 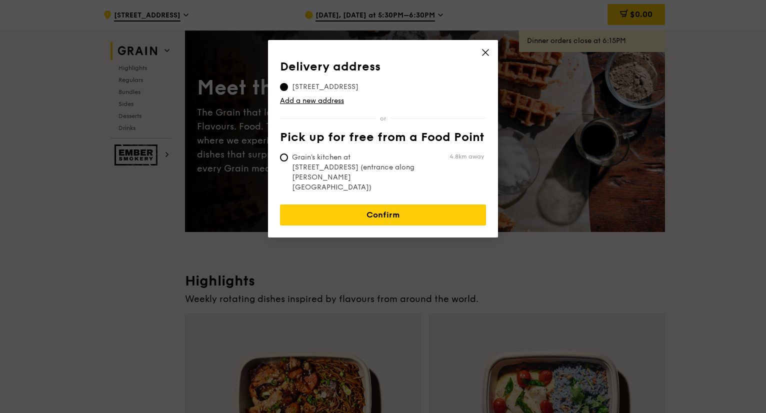 What do you see at coordinates (467, 157) in the screenshot?
I see `span: 4.8km away` at bounding box center [467, 157].